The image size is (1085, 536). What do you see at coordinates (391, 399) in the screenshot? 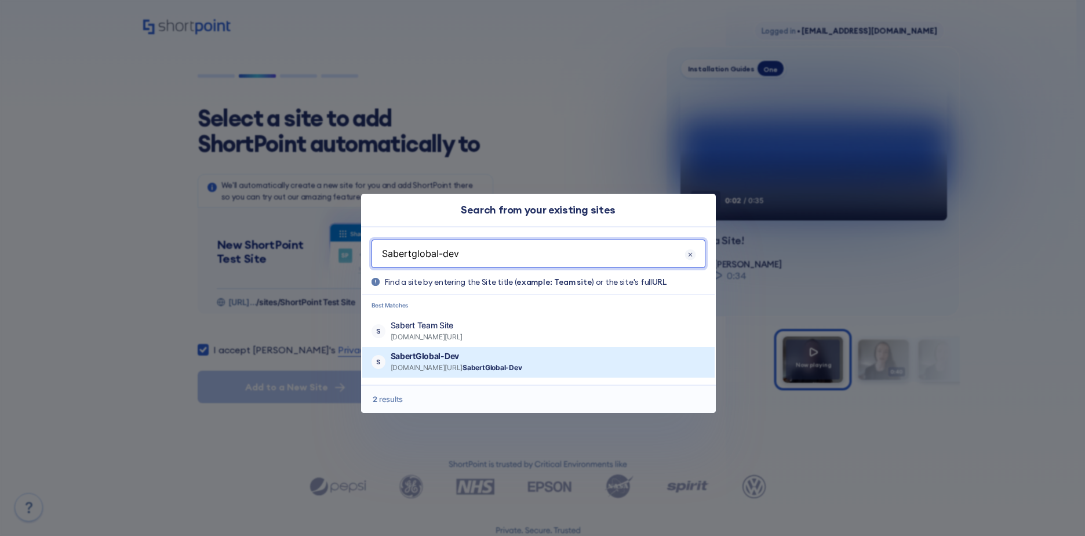
I see `span: results` at bounding box center [391, 399].